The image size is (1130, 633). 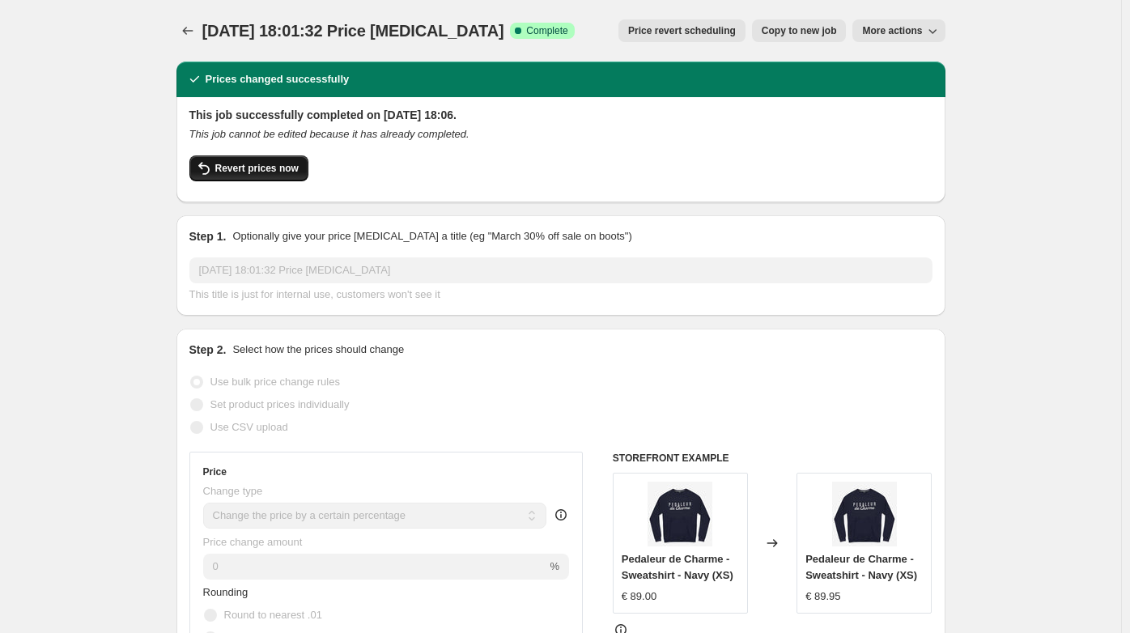 What do you see at coordinates (799, 31) in the screenshot?
I see `span: Copy to new job` at bounding box center [799, 31].